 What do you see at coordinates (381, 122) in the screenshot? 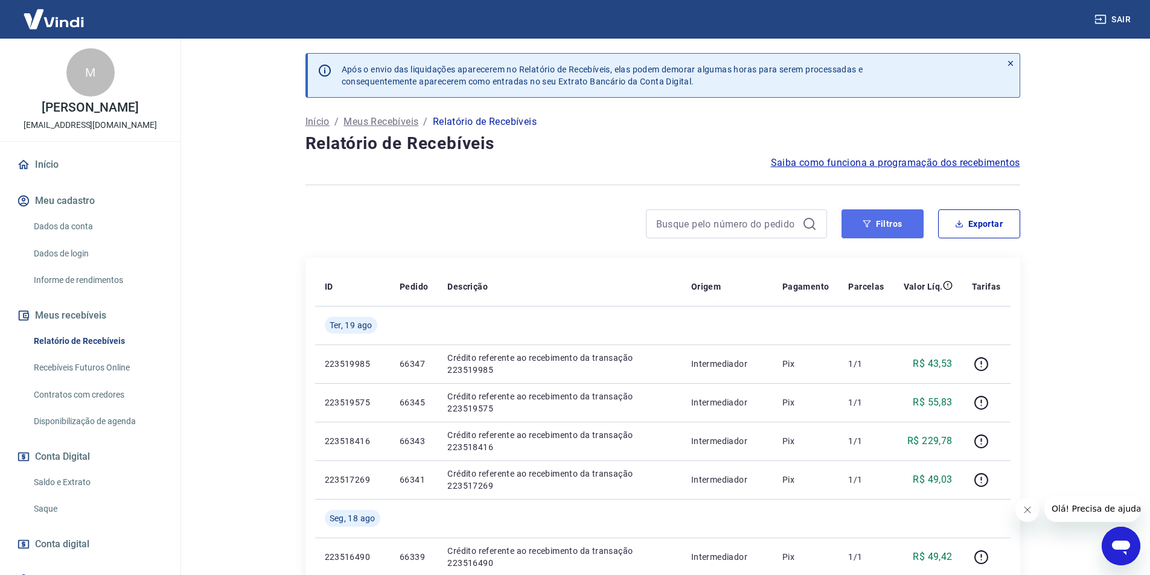
I see `a: Meus Recebíveis` at bounding box center [381, 122].